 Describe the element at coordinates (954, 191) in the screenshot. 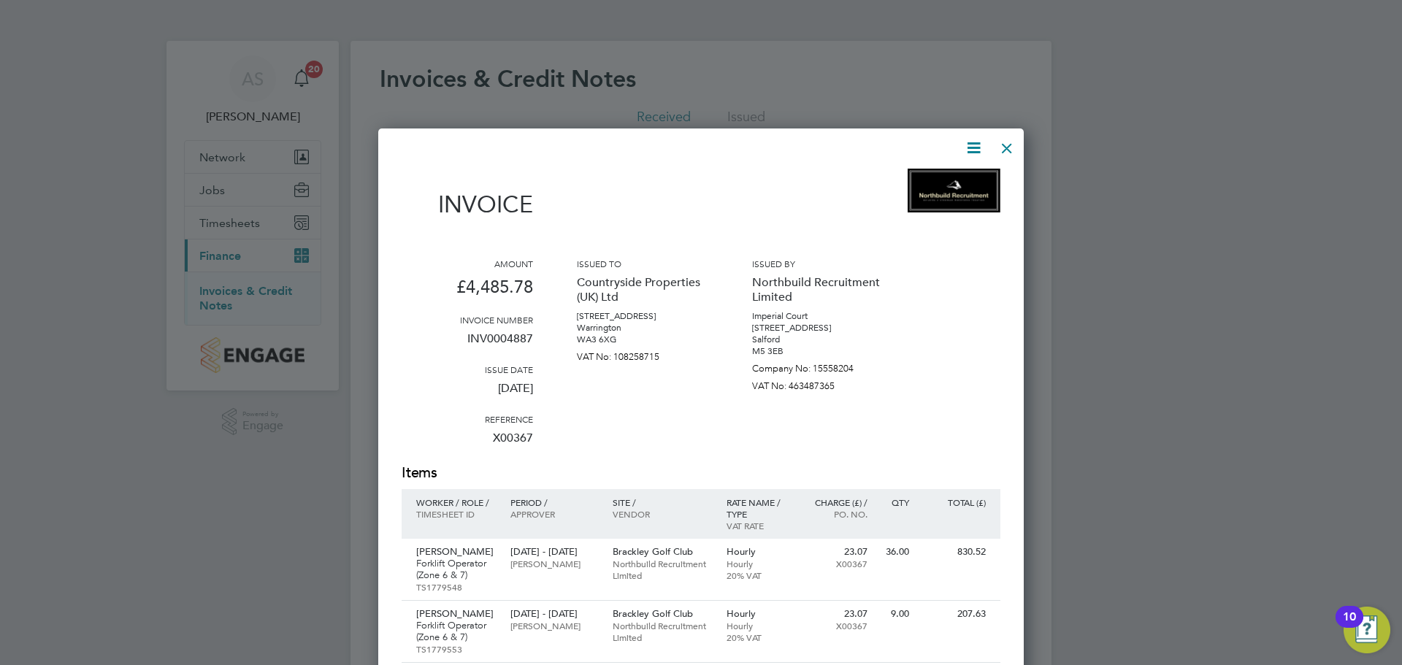

I see `img: northbuildrecruit-logo-remittance.png` at that location.